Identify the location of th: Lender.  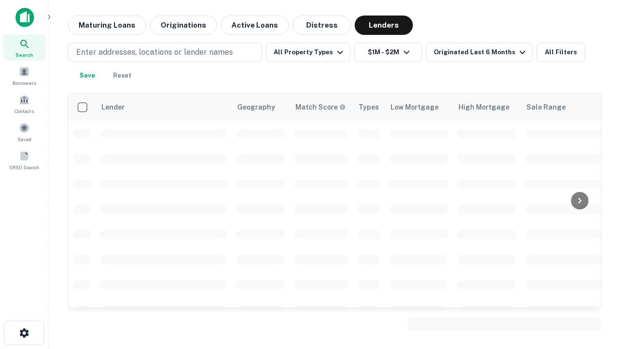
(164, 107).